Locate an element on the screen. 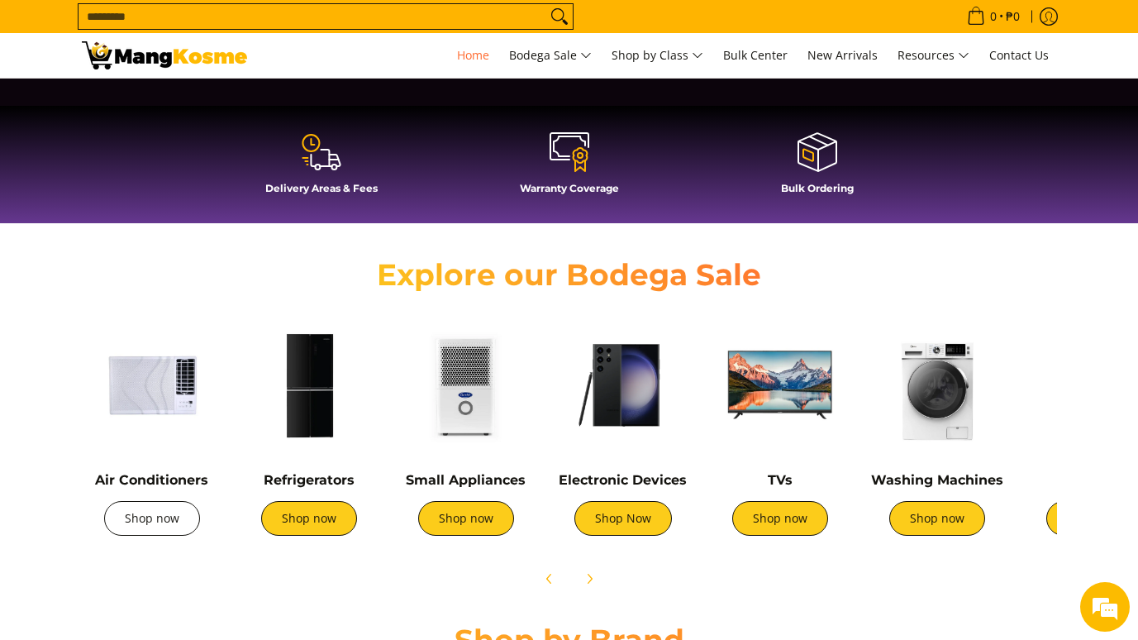 The height and width of the screenshot is (640, 1138). a: Shop by Class is located at coordinates (657, 55).